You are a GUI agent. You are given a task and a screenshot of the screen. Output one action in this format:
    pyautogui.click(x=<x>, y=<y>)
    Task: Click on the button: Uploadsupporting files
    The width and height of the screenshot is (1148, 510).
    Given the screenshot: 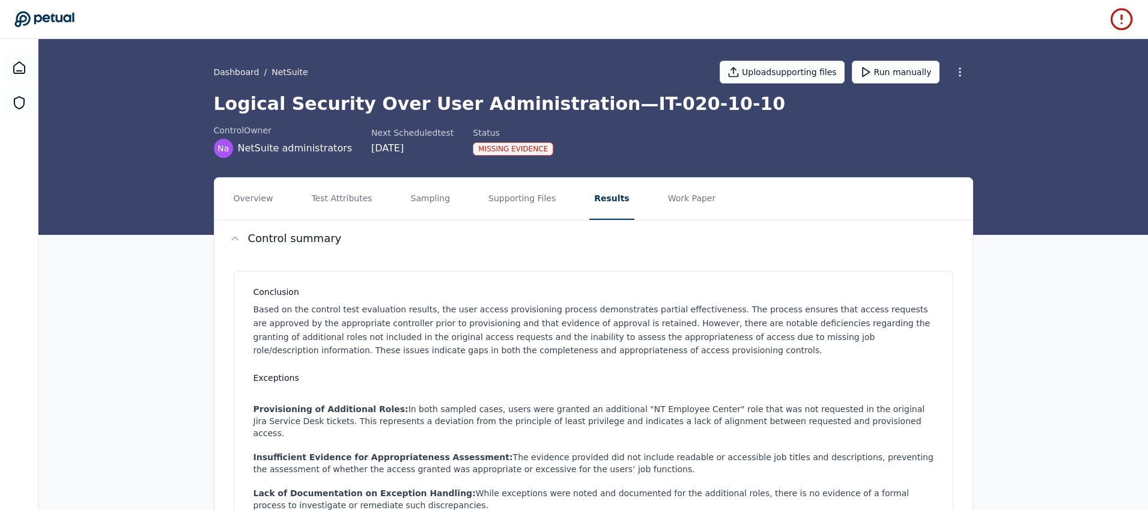 What is the action you would take?
    pyautogui.click(x=782, y=72)
    